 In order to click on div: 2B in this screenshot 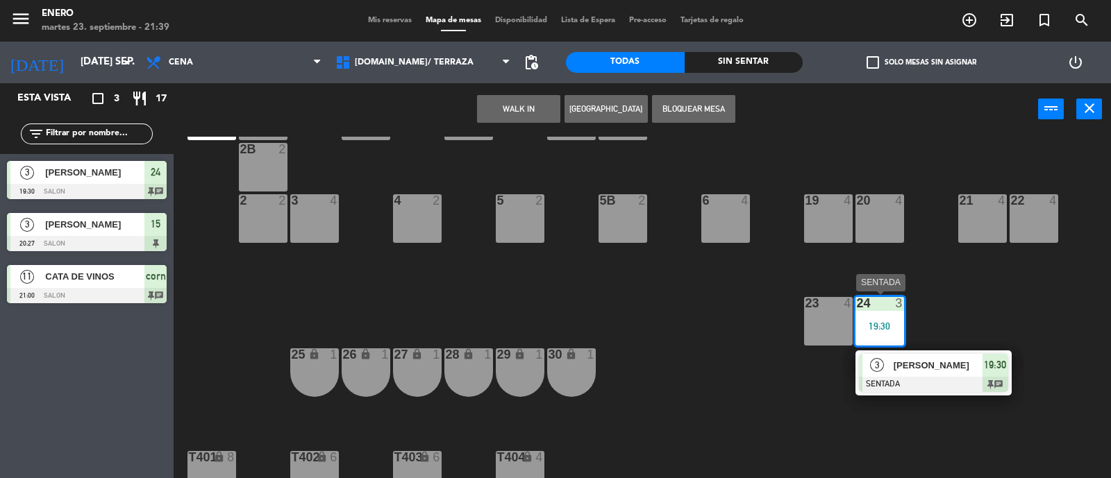, I will do `click(240, 149)`.